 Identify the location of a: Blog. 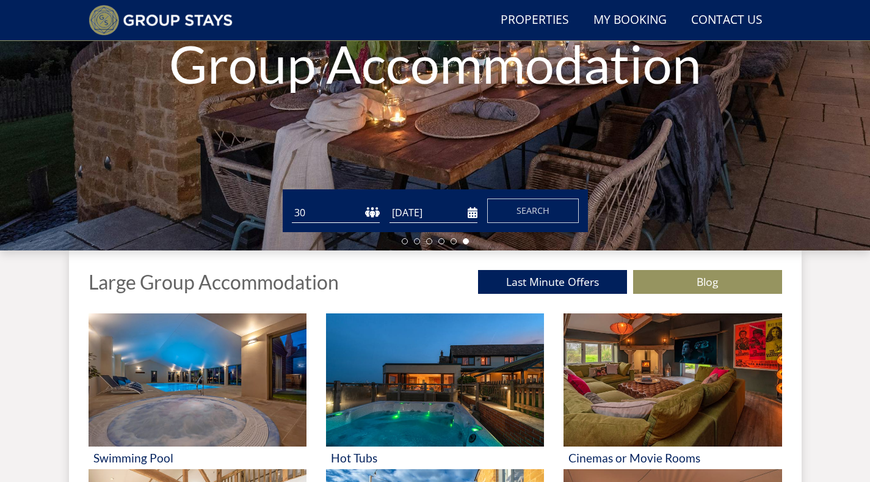
(707, 281).